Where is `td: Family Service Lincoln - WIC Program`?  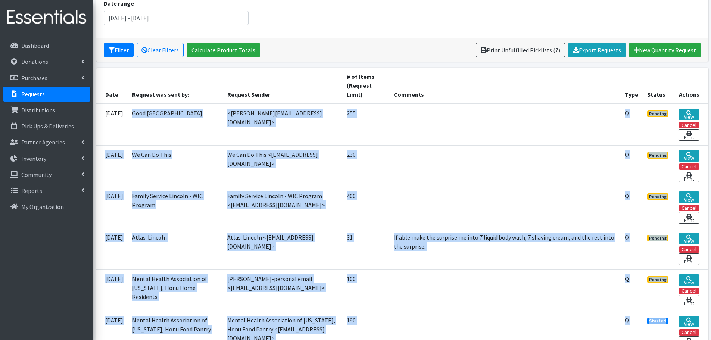 td: Family Service Lincoln - WIC Program is located at coordinates (175, 207).